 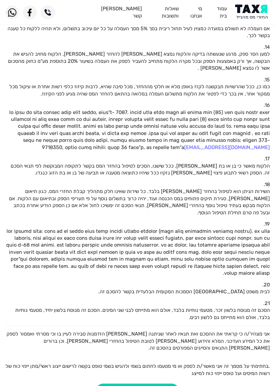 I want to click on p: אם העמלה לא תשולם במועדה כמצוין לעיל תחול ריבית בסך 5% מסך העמלה על כל יום עיכוב בתשלום, ולא תהיה..., so click(x=137, y=32).